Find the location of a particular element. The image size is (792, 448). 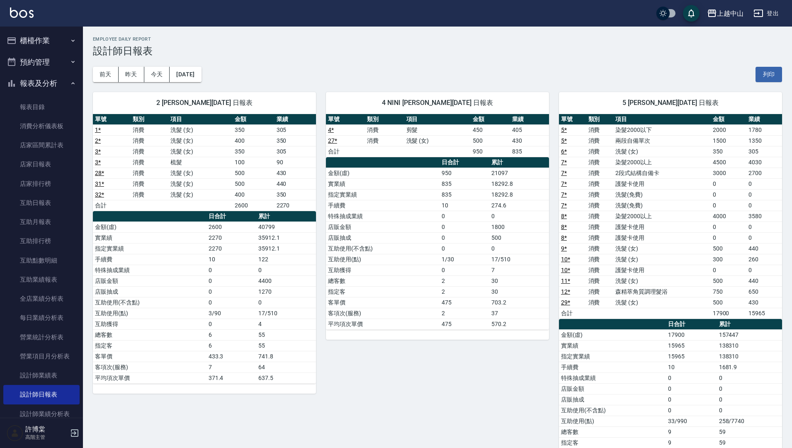

a: 消費分析儀表板 is located at coordinates (41, 126).